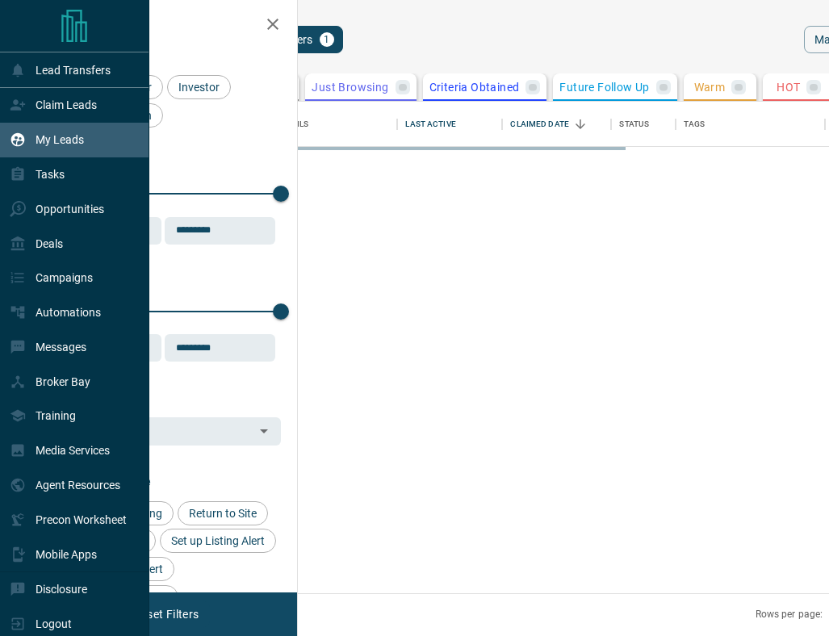 The image size is (829, 636). Describe the element at coordinates (789, 614) in the screenshot. I see `p: Rows per page:` at that location.